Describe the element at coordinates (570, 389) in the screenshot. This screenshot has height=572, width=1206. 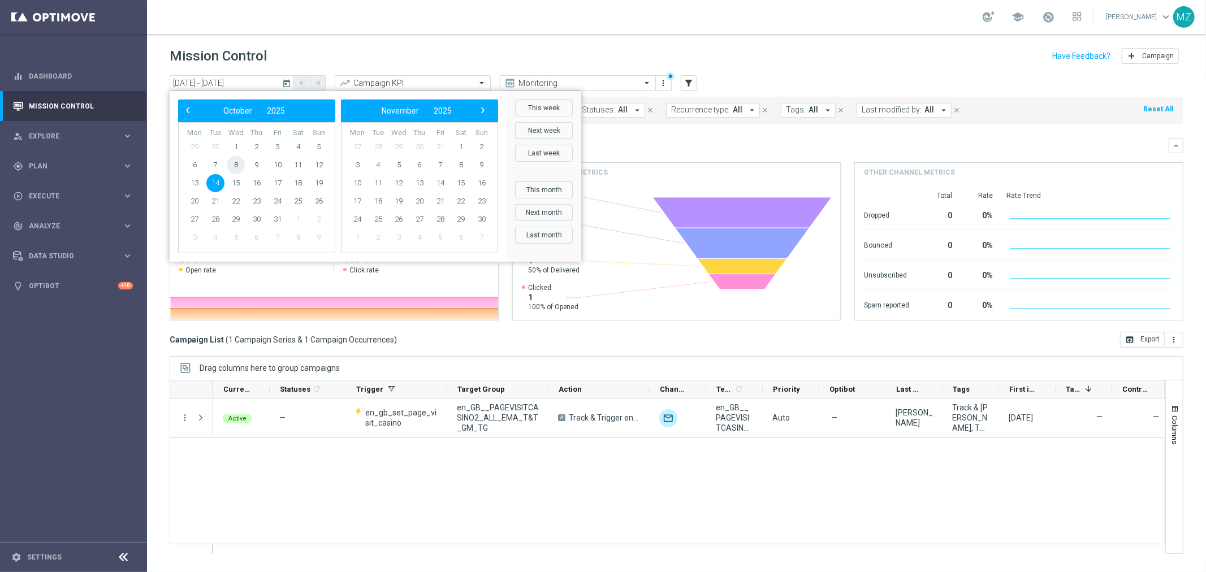
I see `span: Action` at that location.